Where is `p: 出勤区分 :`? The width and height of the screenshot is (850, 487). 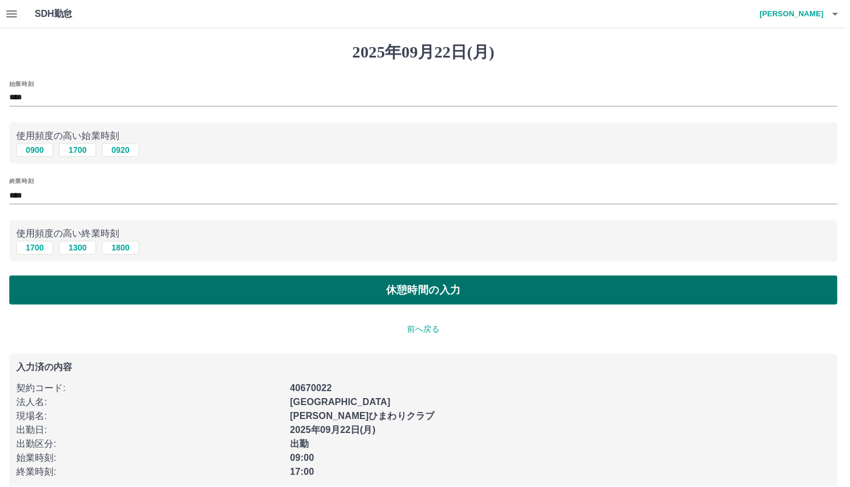
p: 出勤区分 : is located at coordinates (150, 446).